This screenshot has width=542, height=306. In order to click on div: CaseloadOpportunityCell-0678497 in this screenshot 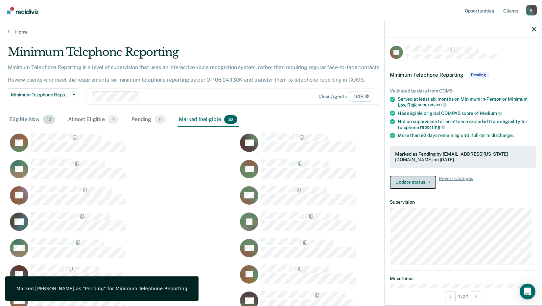, I will do `click(123, 172)`.